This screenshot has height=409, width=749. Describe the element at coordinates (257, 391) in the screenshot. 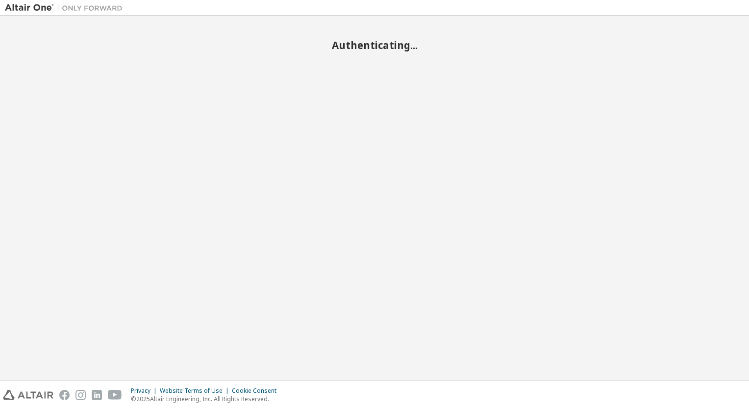

I see `div: Cookie Consent` at that location.